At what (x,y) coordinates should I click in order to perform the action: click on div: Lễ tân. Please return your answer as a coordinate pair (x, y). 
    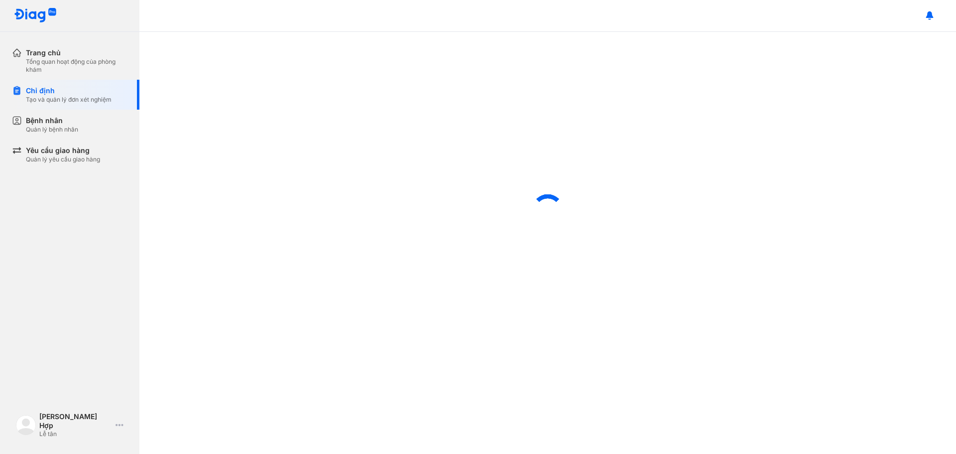
    Looking at the image, I should click on (75, 434).